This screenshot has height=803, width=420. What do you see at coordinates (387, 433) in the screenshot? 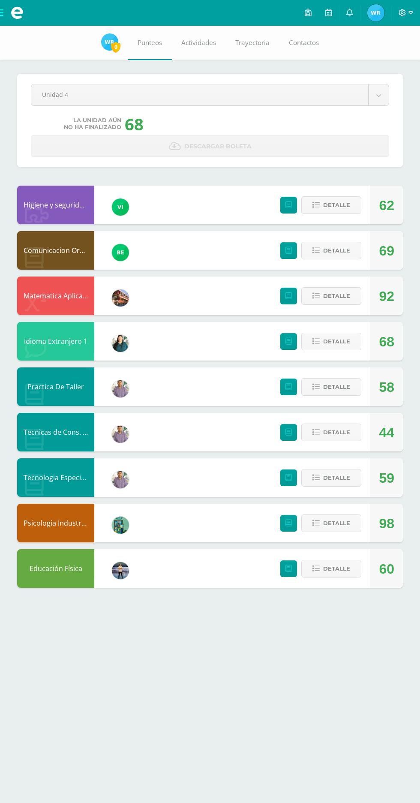
I see `div: 44` at bounding box center [387, 433].